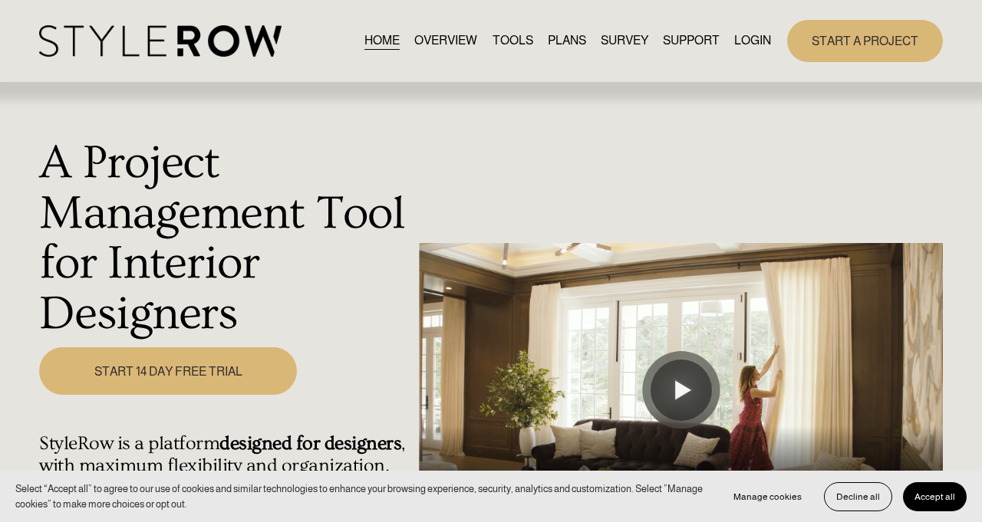  What do you see at coordinates (382, 41) in the screenshot?
I see `a: HOME` at bounding box center [382, 41].